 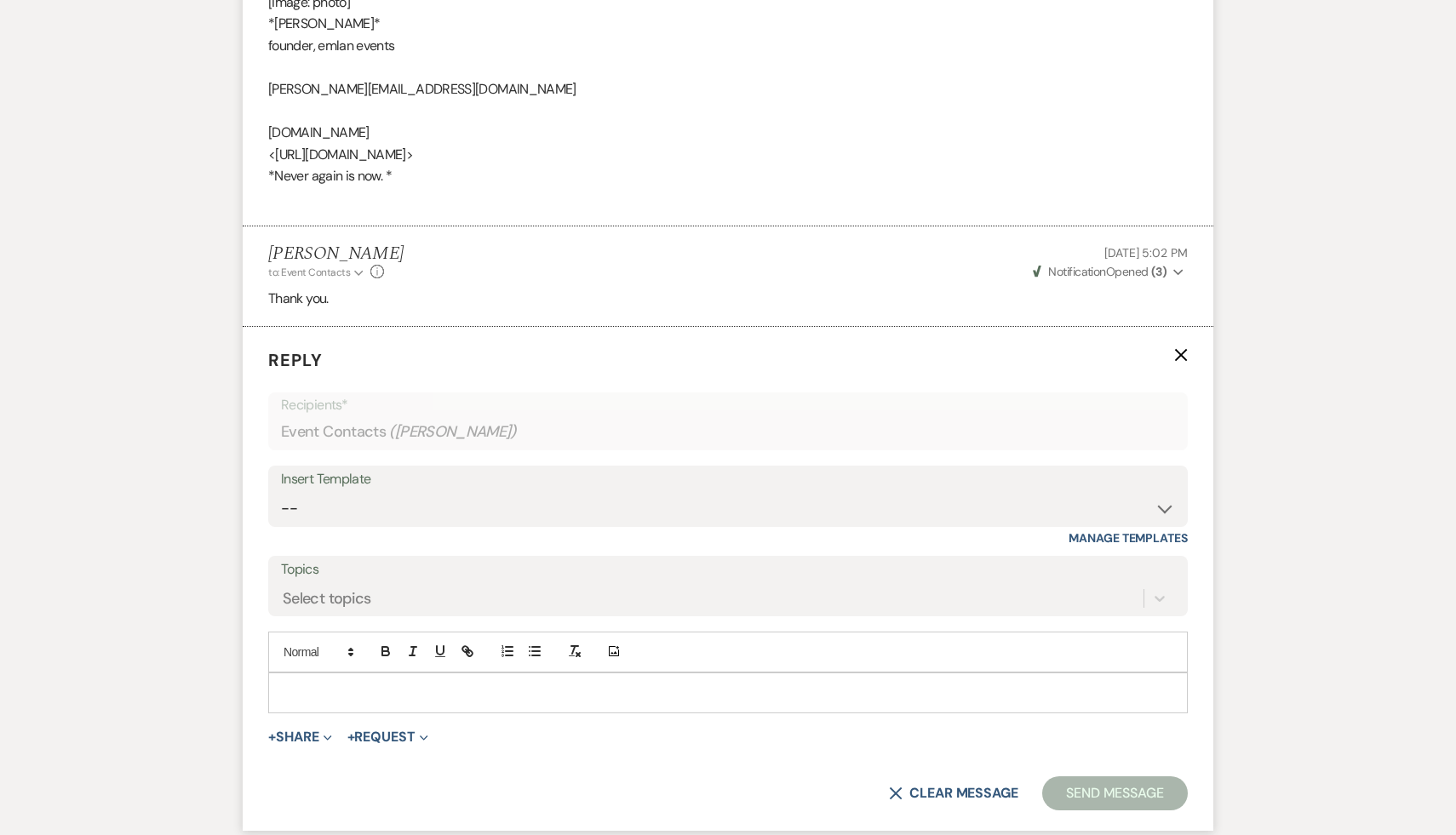 I want to click on a: Manage Templates, so click(x=1128, y=538).